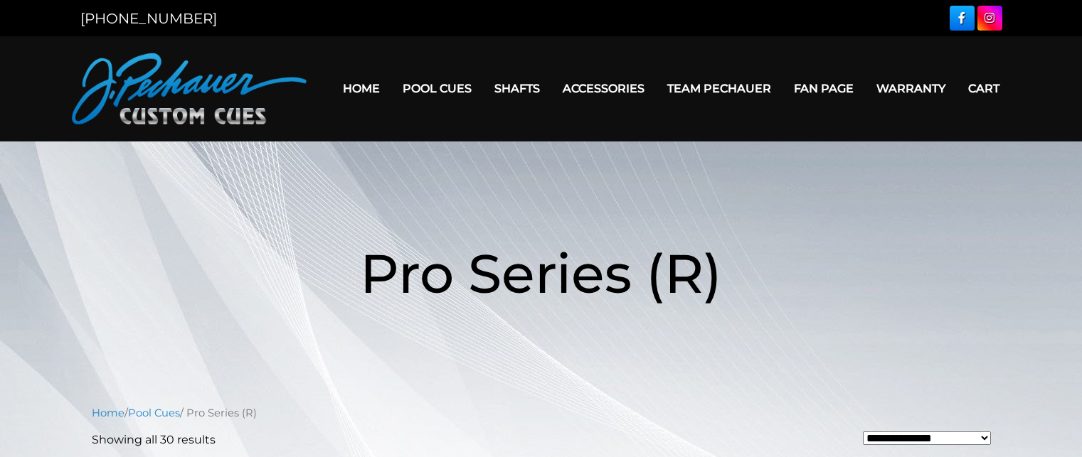 This screenshot has height=457, width=1082. Describe the element at coordinates (824, 88) in the screenshot. I see `a: Fan Page` at that location.